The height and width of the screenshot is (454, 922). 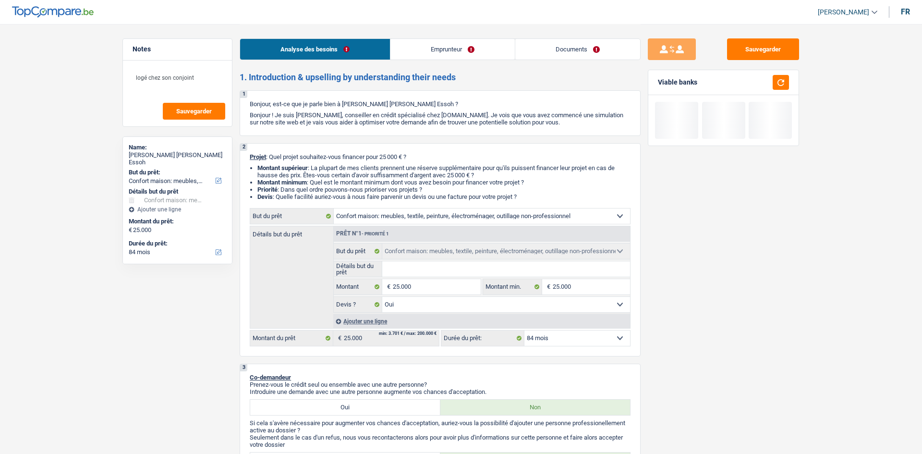 I want to click on div: Name:, so click(x=177, y=147).